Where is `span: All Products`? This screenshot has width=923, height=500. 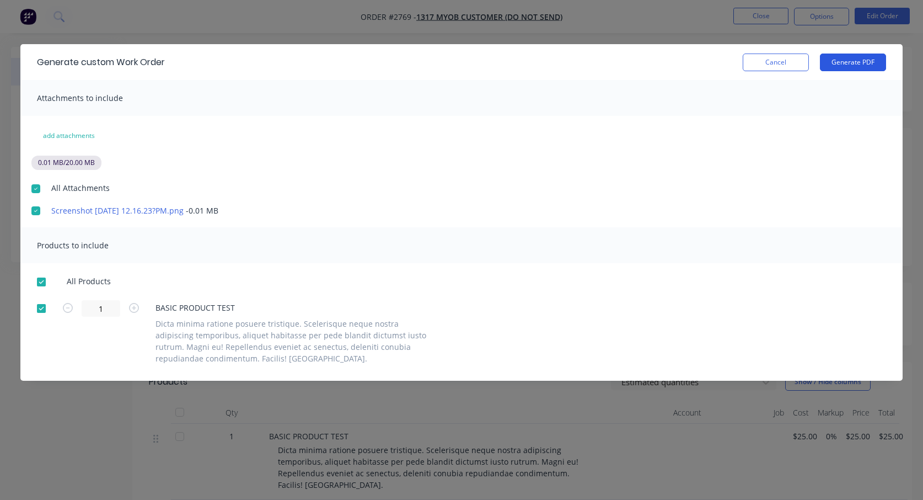 span: All Products is located at coordinates (92, 281).